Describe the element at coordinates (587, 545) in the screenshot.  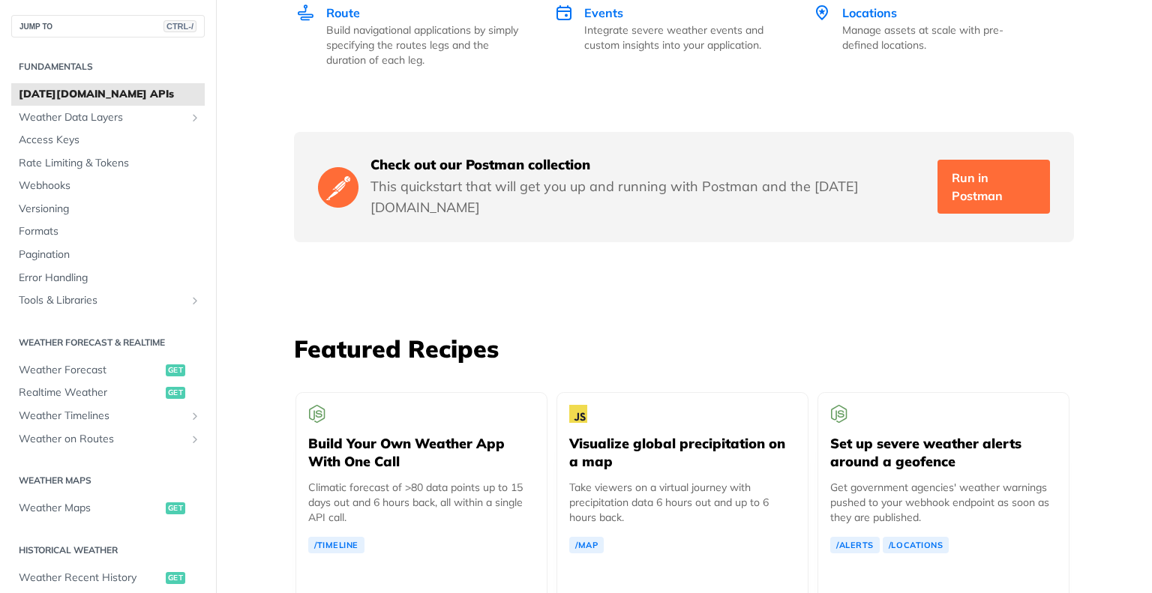
I see `a: /Map` at that location.